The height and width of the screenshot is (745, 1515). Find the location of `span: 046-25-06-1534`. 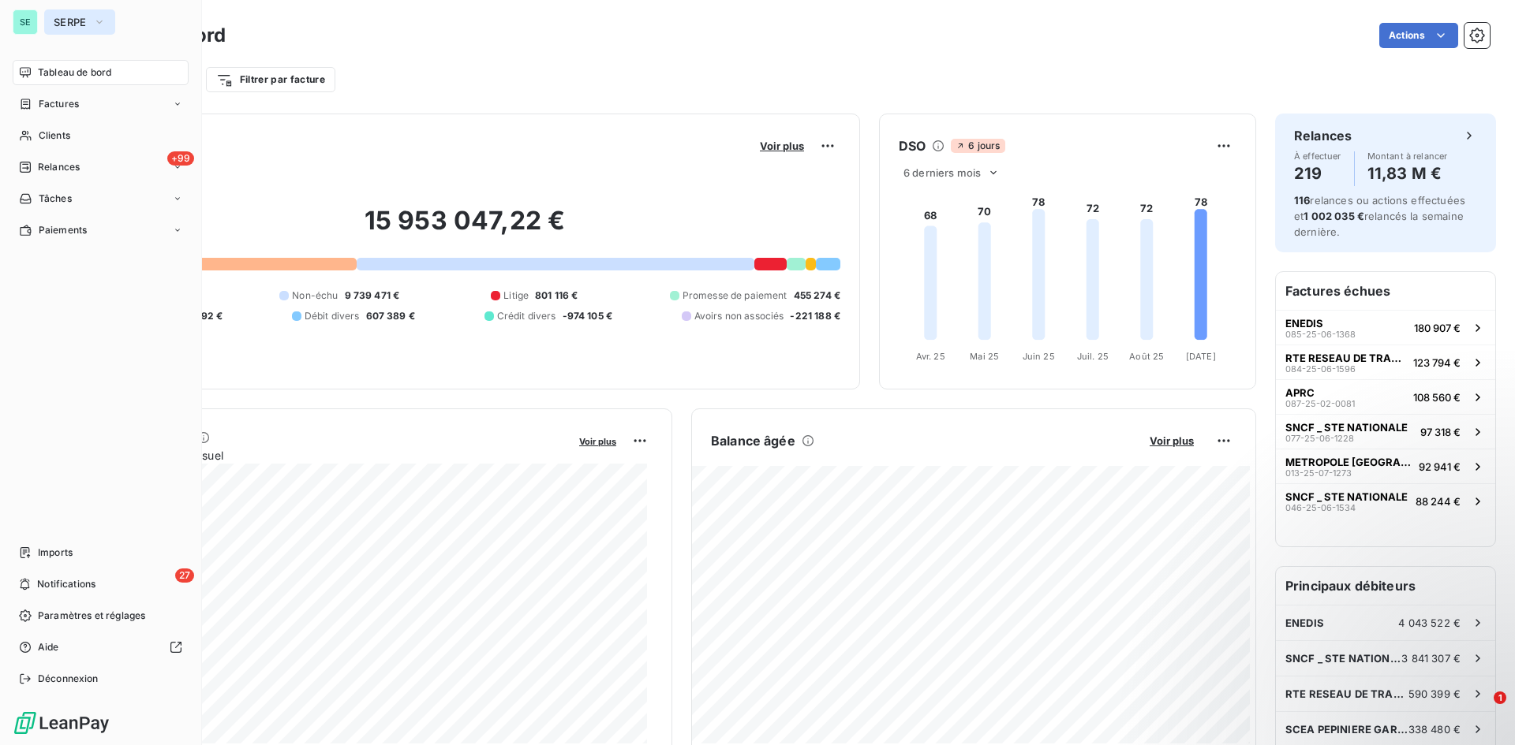

span: 046-25-06-1534 is located at coordinates (1320, 508).